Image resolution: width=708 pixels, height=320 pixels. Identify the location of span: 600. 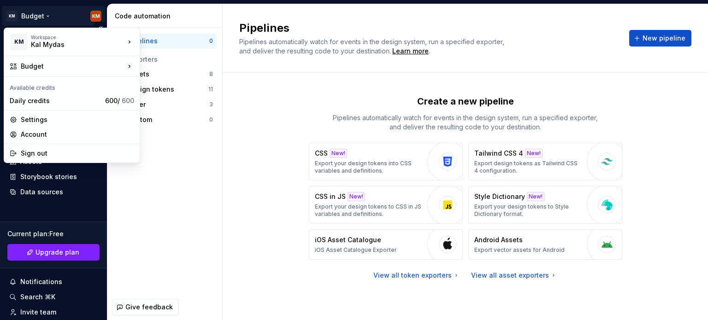
(128, 101).